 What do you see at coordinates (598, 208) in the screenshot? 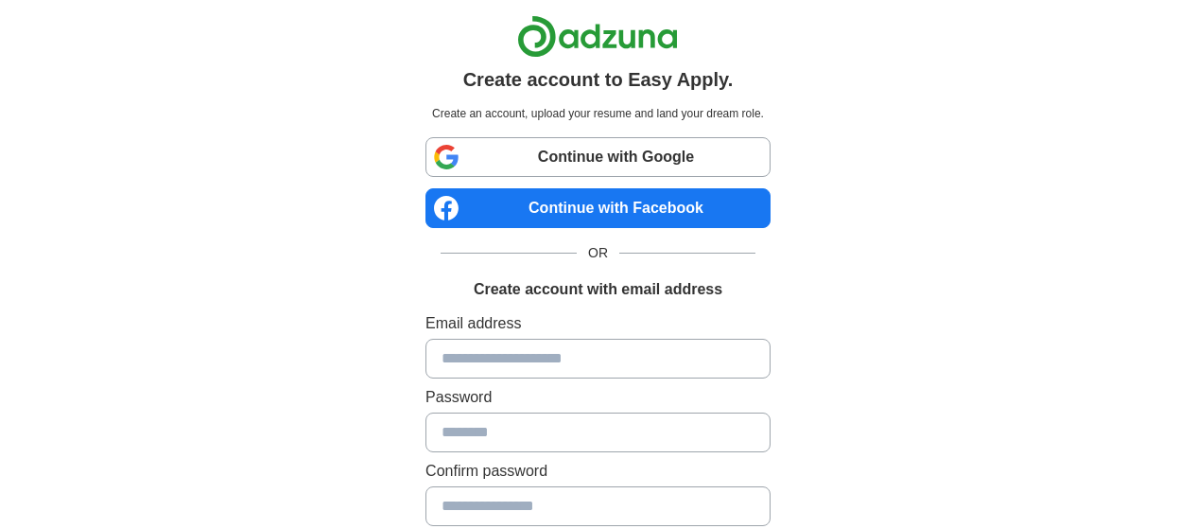
I see `a: Continue with Facebook` at bounding box center [598, 208].